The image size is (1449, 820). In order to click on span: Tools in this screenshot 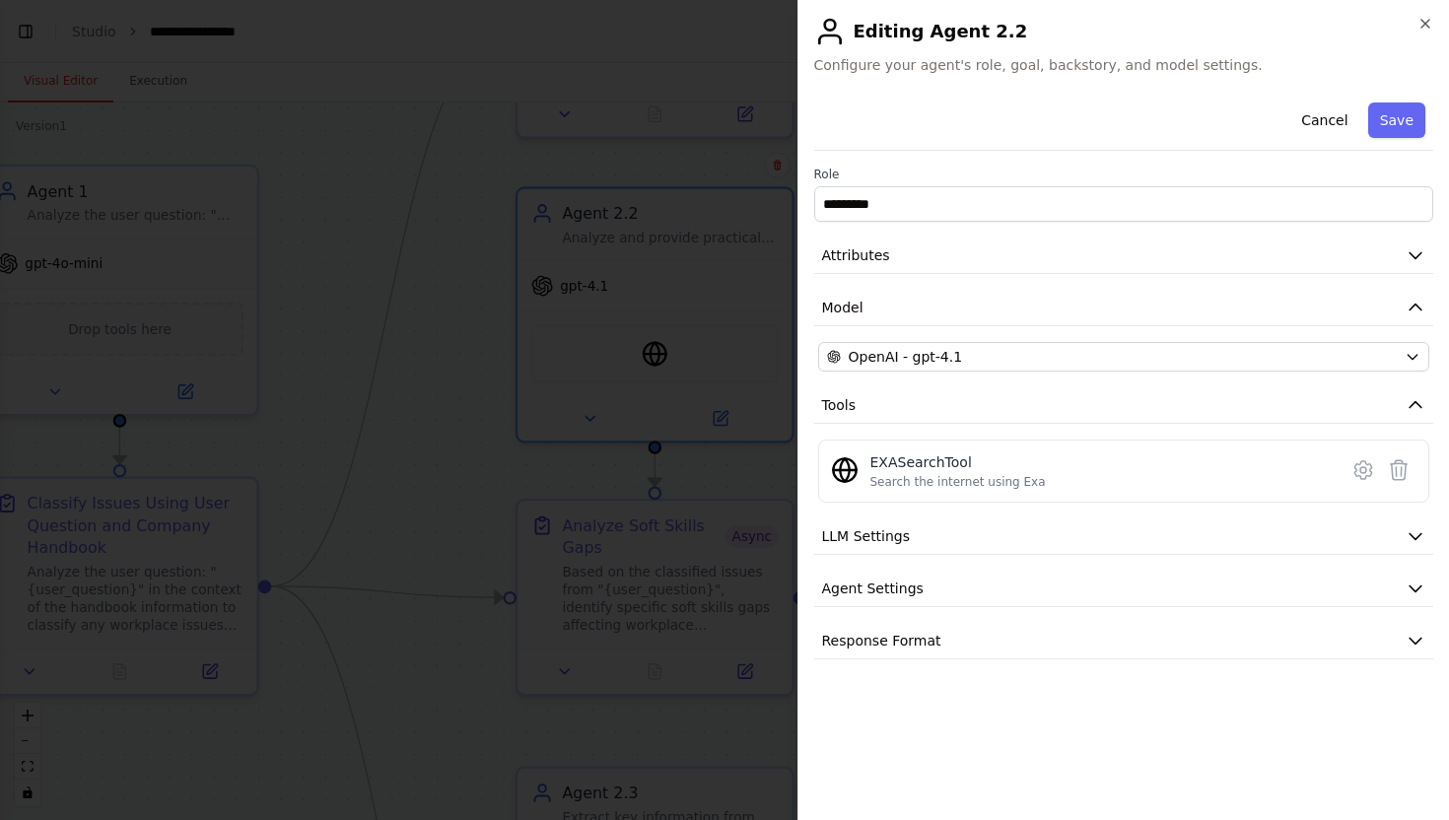, I will do `click(839, 405)`.